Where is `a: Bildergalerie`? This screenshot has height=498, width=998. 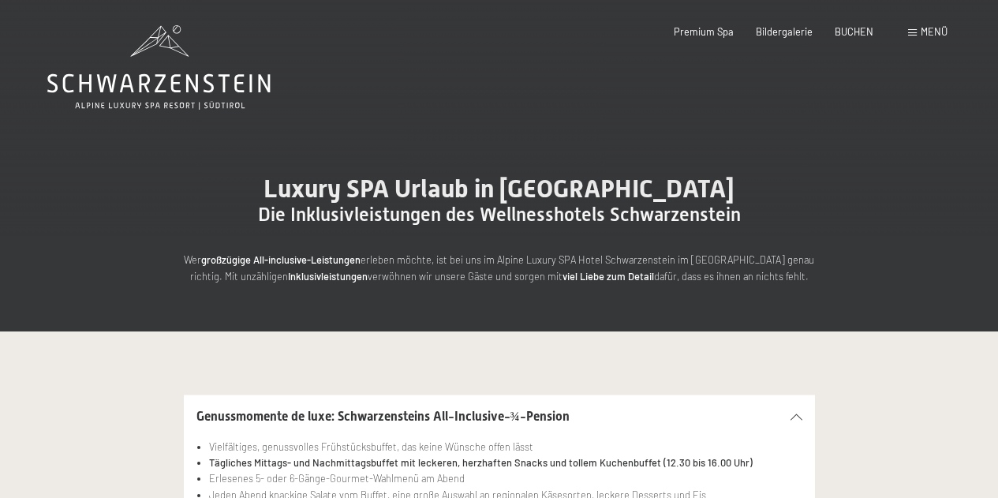 a: Bildergalerie is located at coordinates (784, 32).